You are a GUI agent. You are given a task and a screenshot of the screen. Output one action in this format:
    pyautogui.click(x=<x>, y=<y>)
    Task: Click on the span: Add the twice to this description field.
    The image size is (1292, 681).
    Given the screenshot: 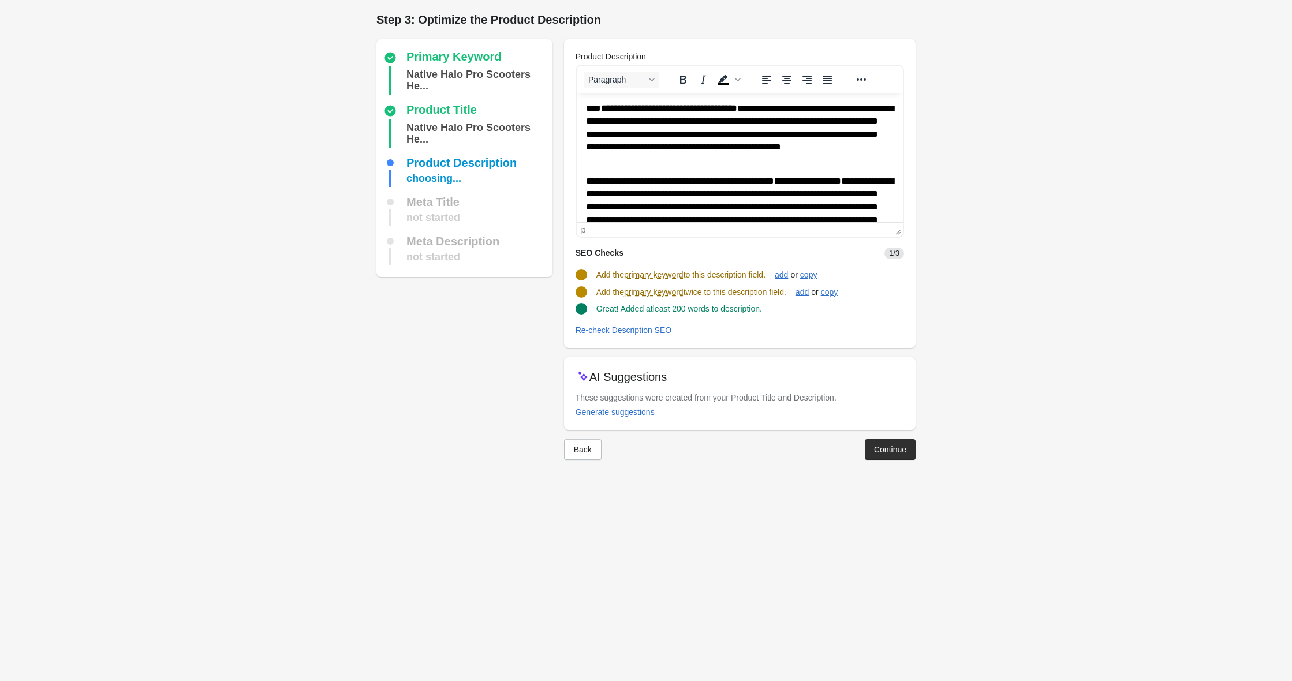 What is the action you would take?
    pyautogui.click(x=691, y=292)
    